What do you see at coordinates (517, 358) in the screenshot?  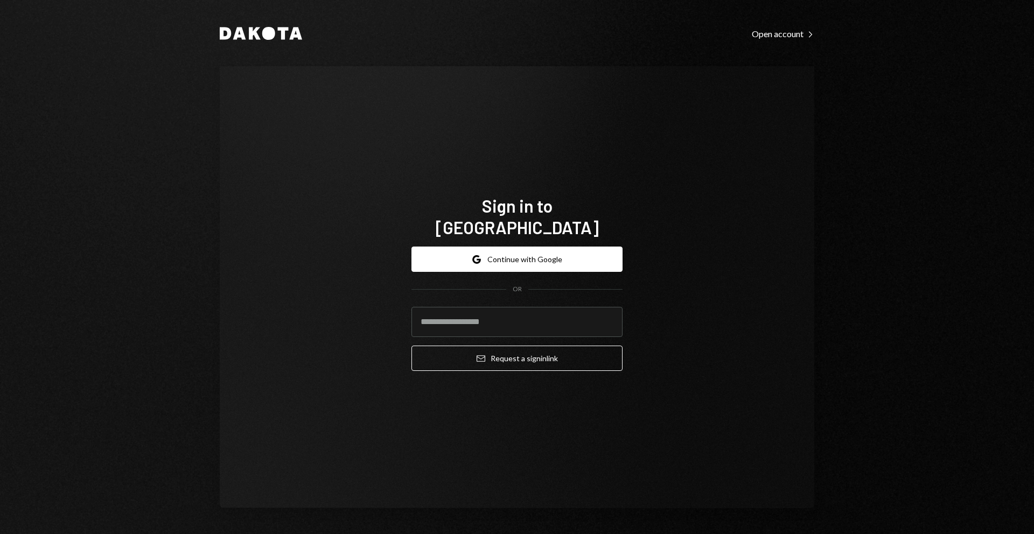 I see `button: Request a signinlink` at bounding box center [517, 358].